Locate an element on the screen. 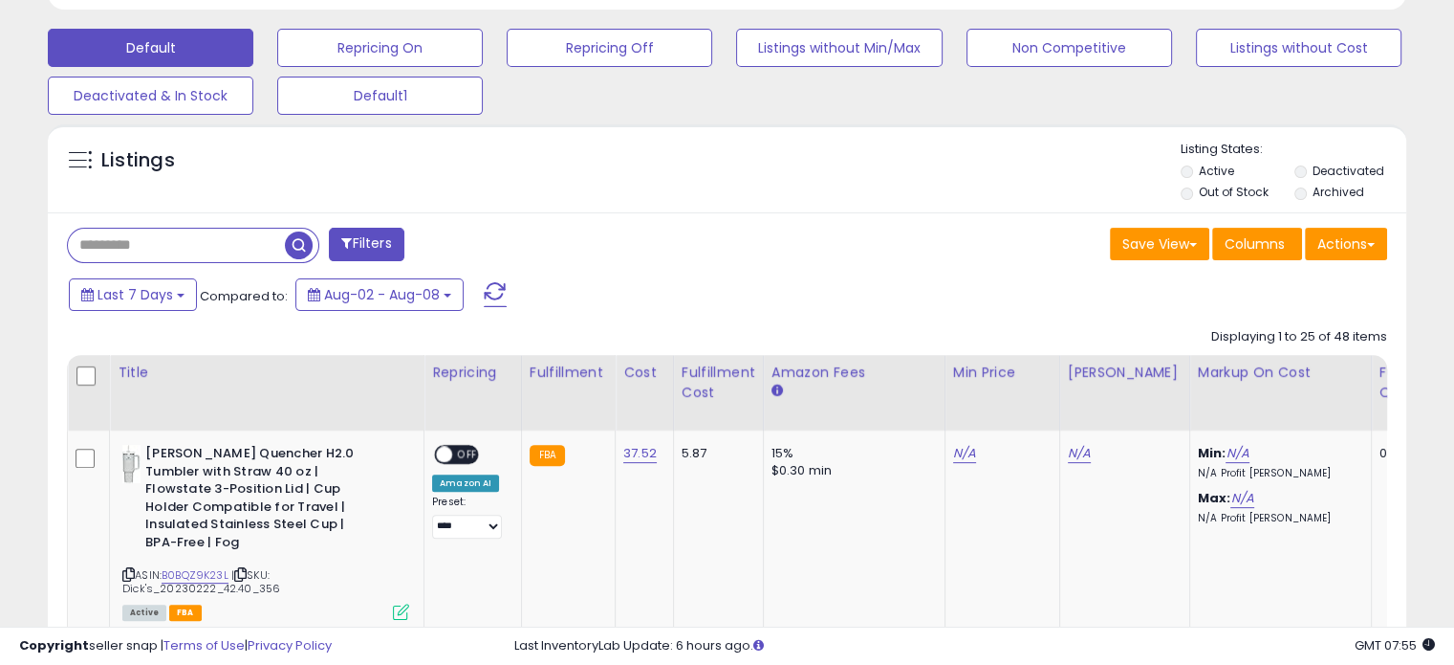 The width and height of the screenshot is (1454, 665). span: 2025-08-16 07:55 GMT is located at coordinates (1395, 644).